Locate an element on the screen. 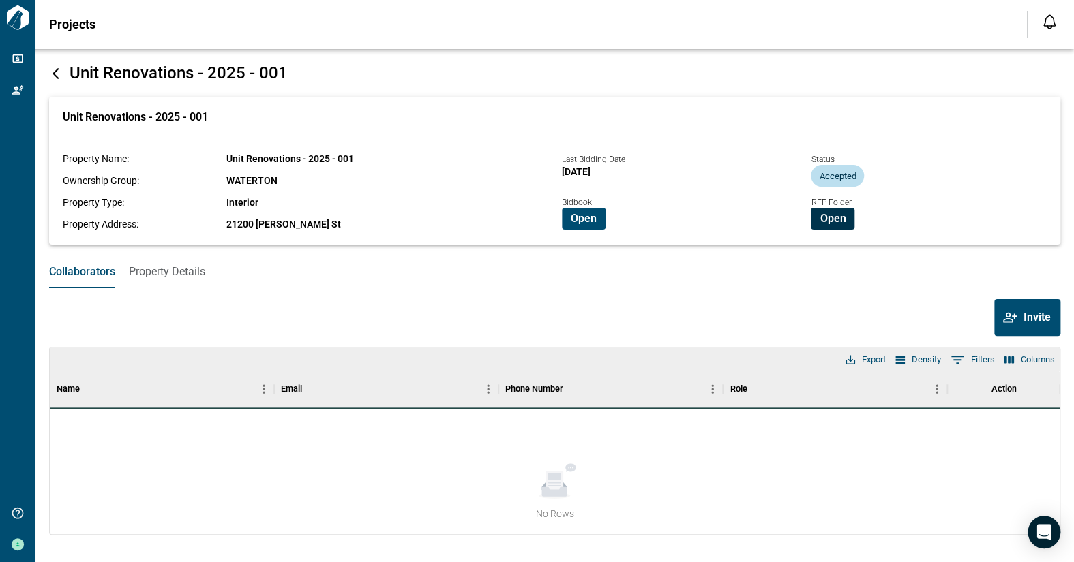 Image resolution: width=1074 pixels, height=562 pixels. span: Collaborators is located at coordinates (82, 272).